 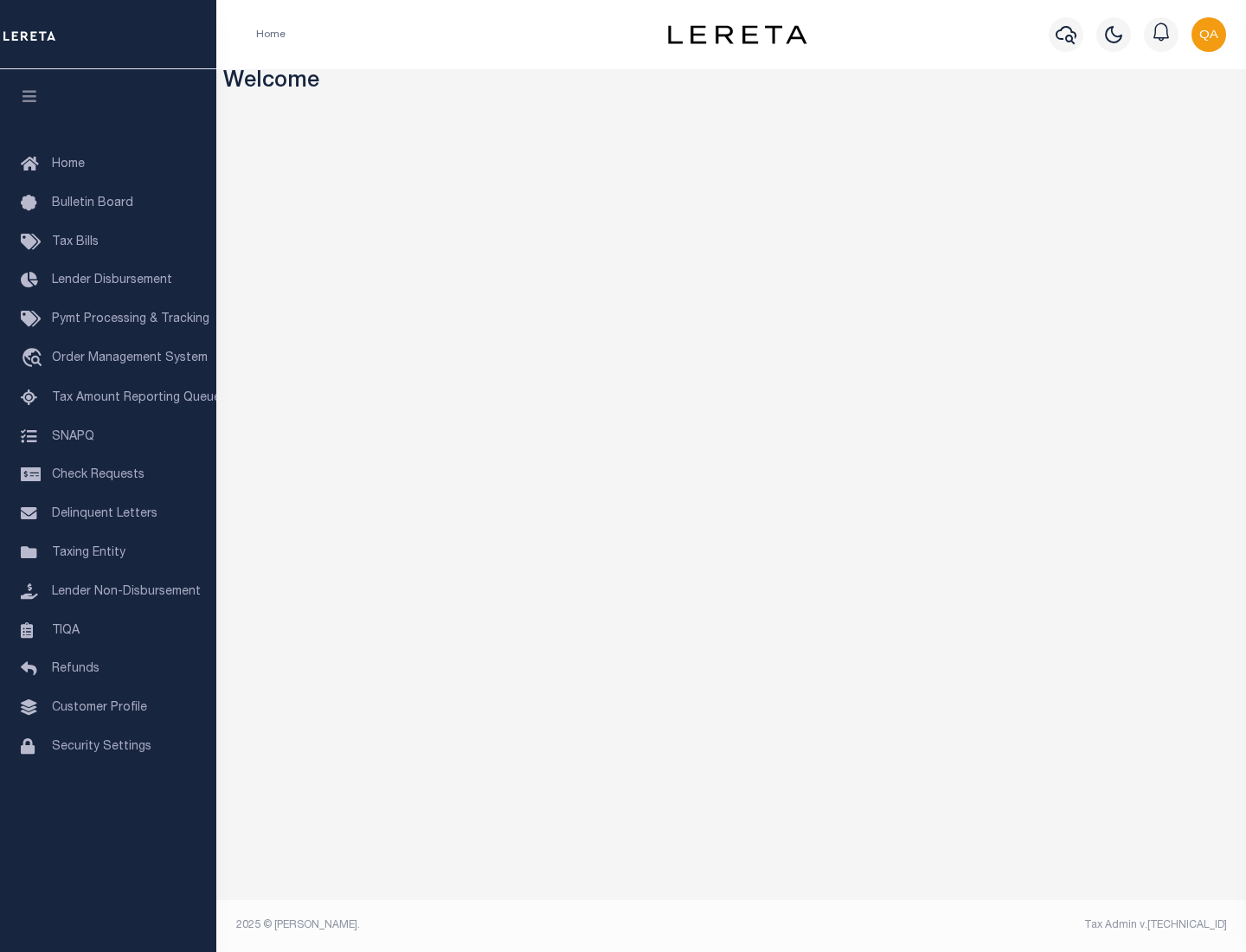 I want to click on h3: Welcome, so click(x=732, y=82).